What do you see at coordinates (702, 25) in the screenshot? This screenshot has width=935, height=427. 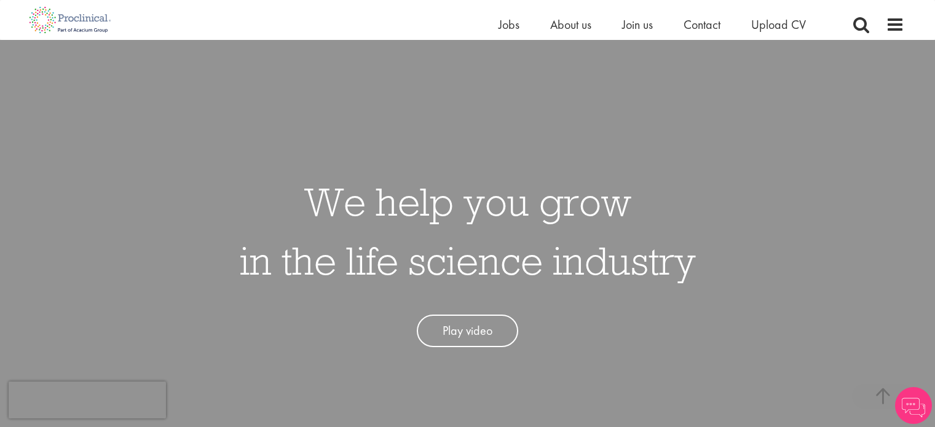 I see `span: Contact` at bounding box center [702, 25].